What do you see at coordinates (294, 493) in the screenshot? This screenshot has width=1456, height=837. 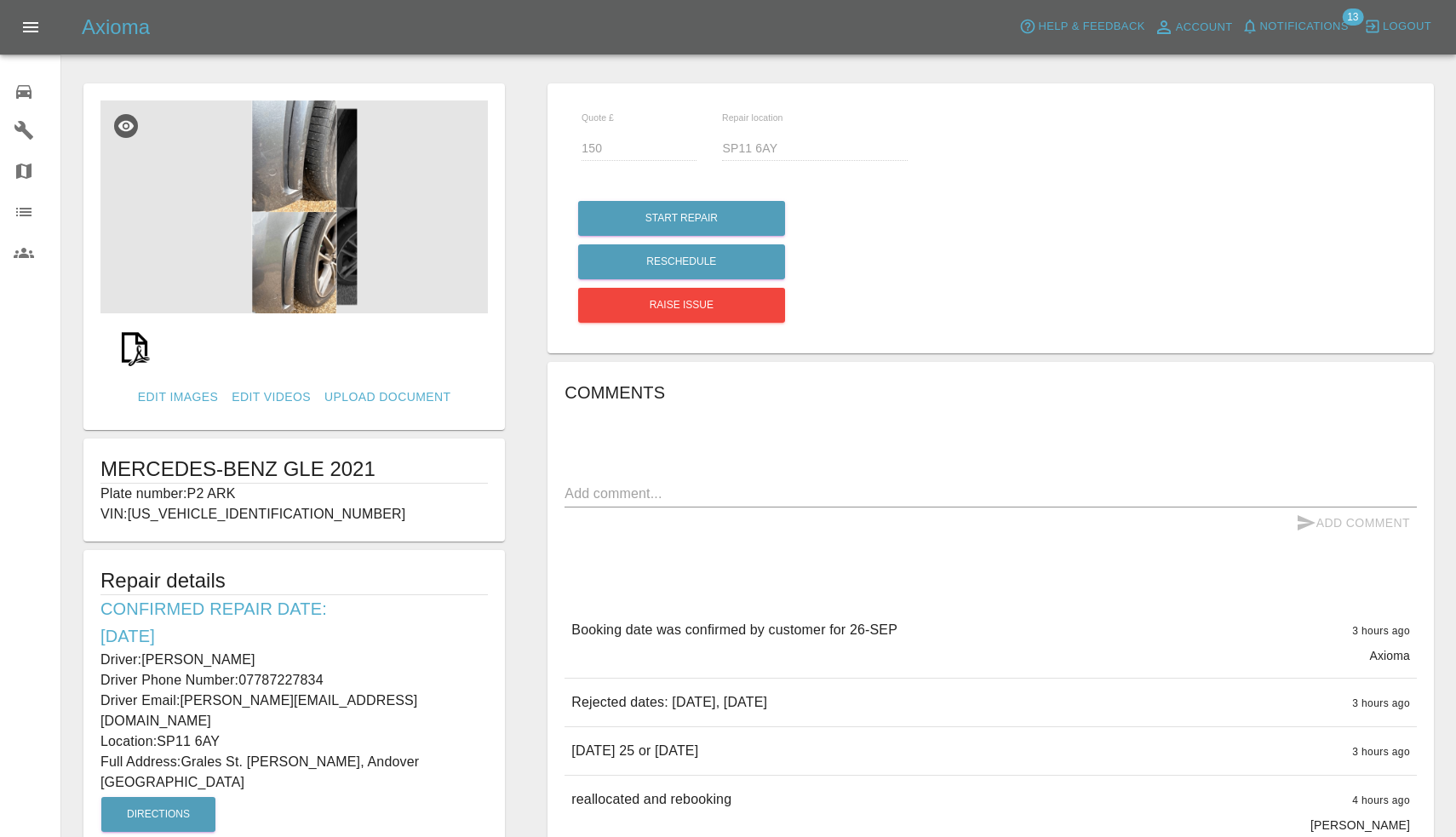 I see `p: Plate number: P2 ARK` at bounding box center [294, 493].